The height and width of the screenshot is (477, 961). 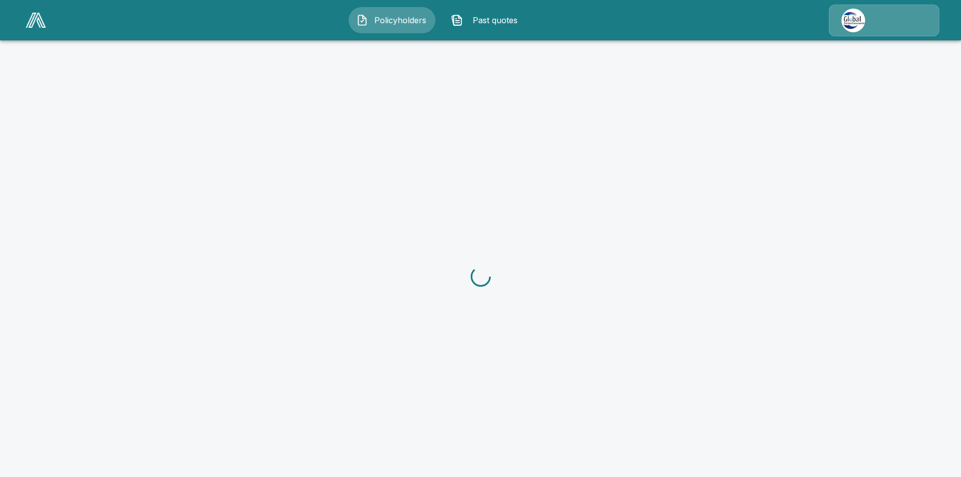 What do you see at coordinates (487, 20) in the screenshot?
I see `a: Past quotes IconPast quotes` at bounding box center [487, 20].